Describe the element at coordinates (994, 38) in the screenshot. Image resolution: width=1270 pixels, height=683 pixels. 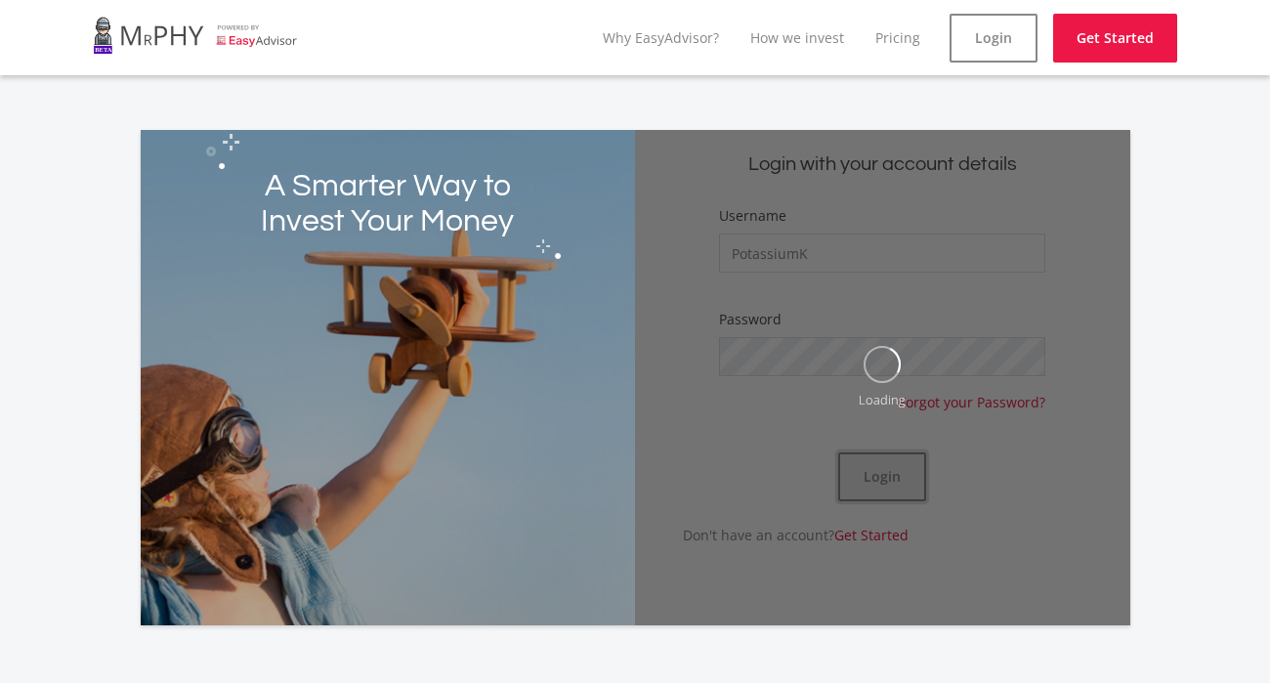
I see `a: Login` at that location.